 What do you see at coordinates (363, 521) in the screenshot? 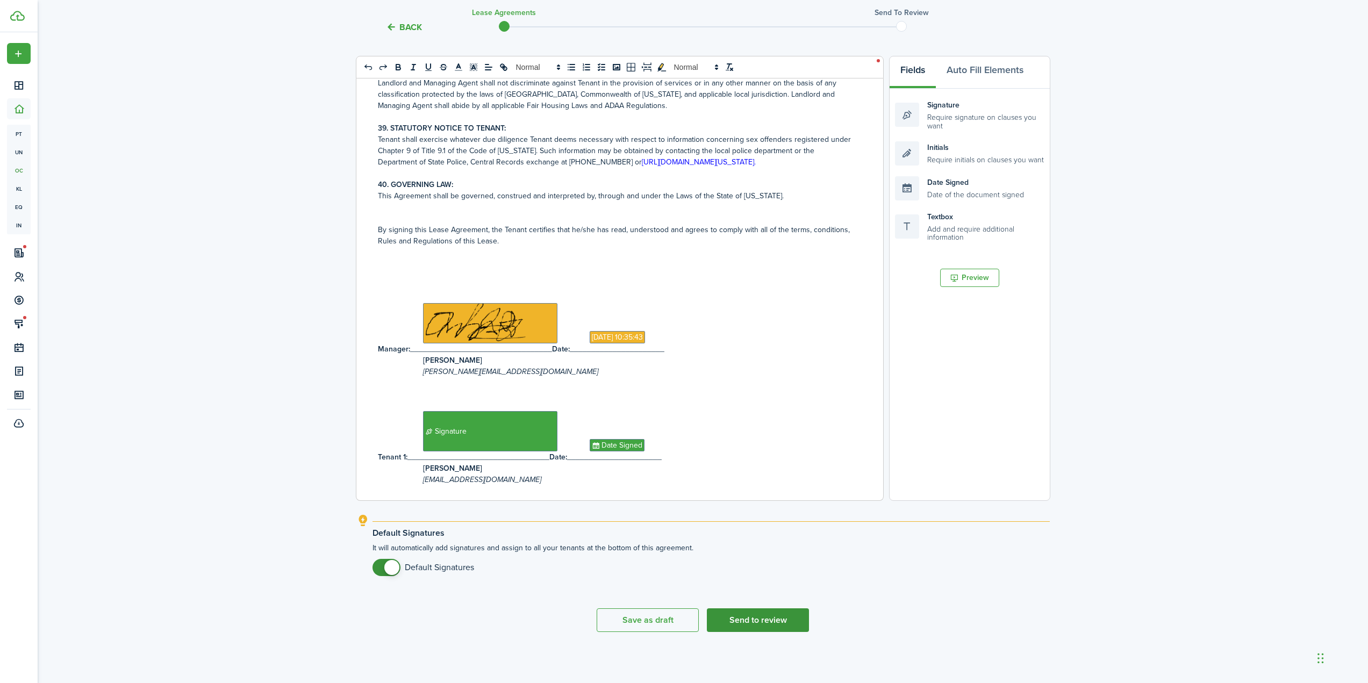
I see `i: outline` at bounding box center [363, 521].